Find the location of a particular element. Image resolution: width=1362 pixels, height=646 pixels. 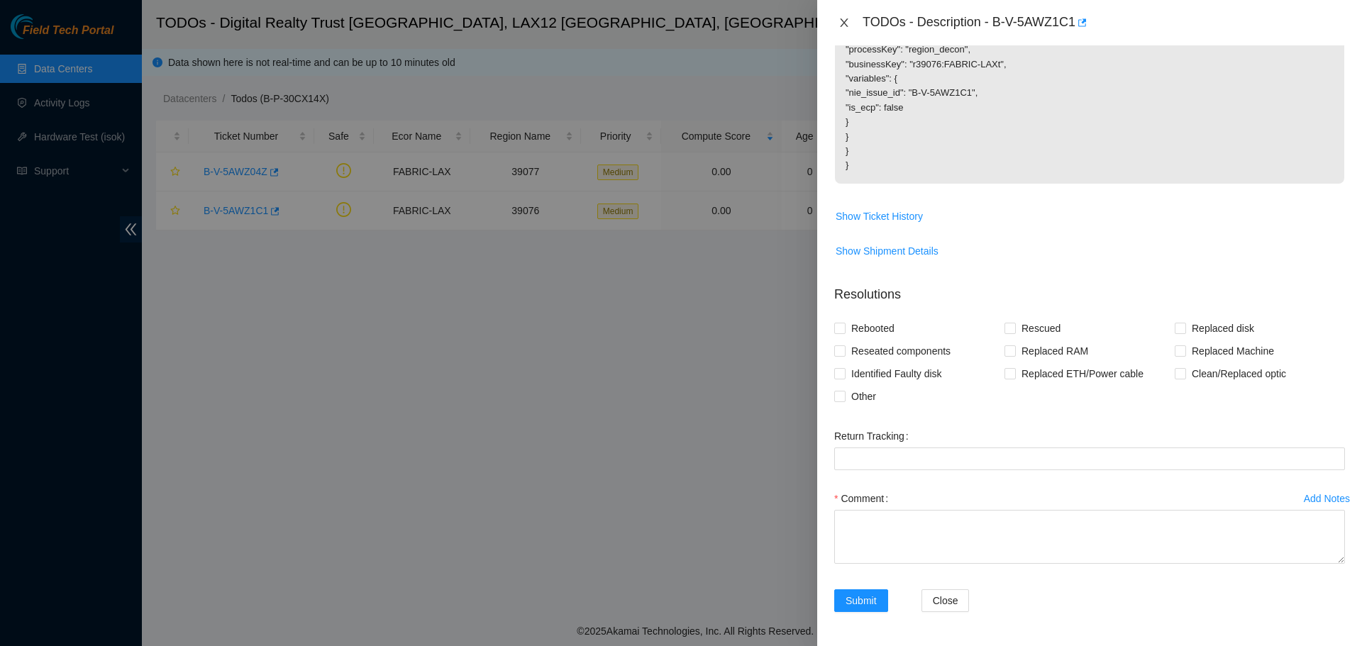

p: Resolutions is located at coordinates (1089, 289).